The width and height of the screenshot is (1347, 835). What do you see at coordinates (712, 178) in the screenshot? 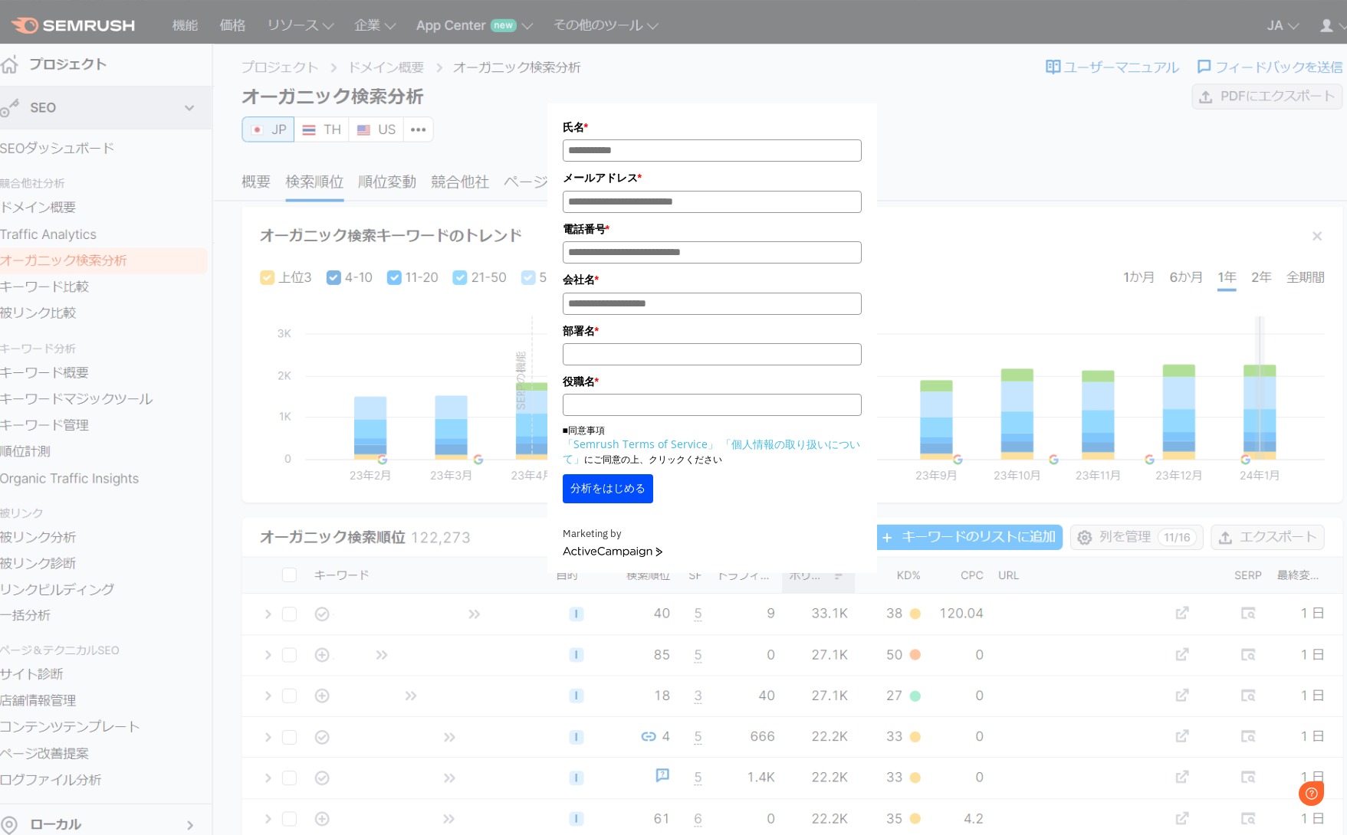
I see `label: メールアドレス` at bounding box center [712, 178].